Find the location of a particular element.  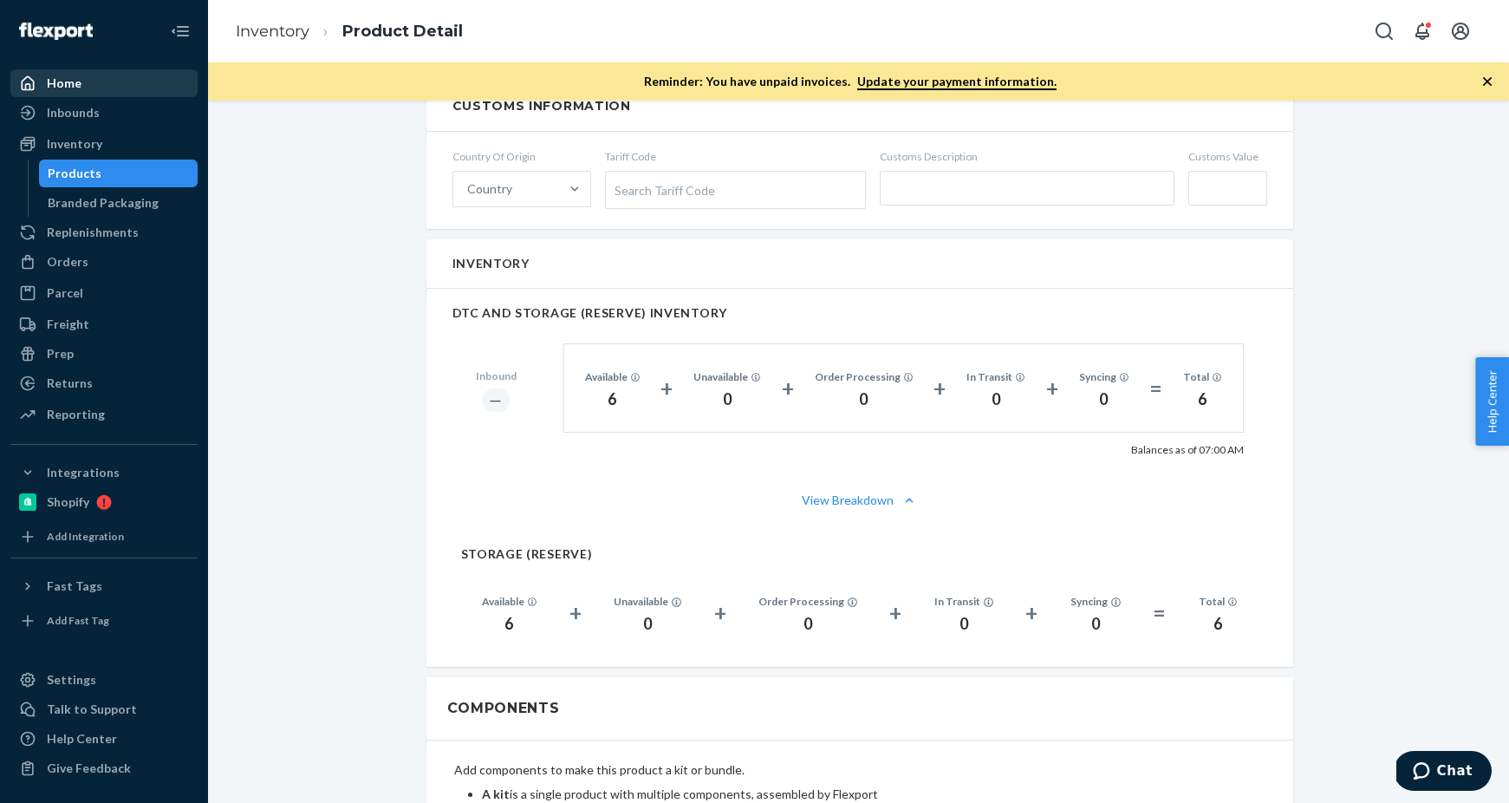

span: Customs Description is located at coordinates (1027, 156).